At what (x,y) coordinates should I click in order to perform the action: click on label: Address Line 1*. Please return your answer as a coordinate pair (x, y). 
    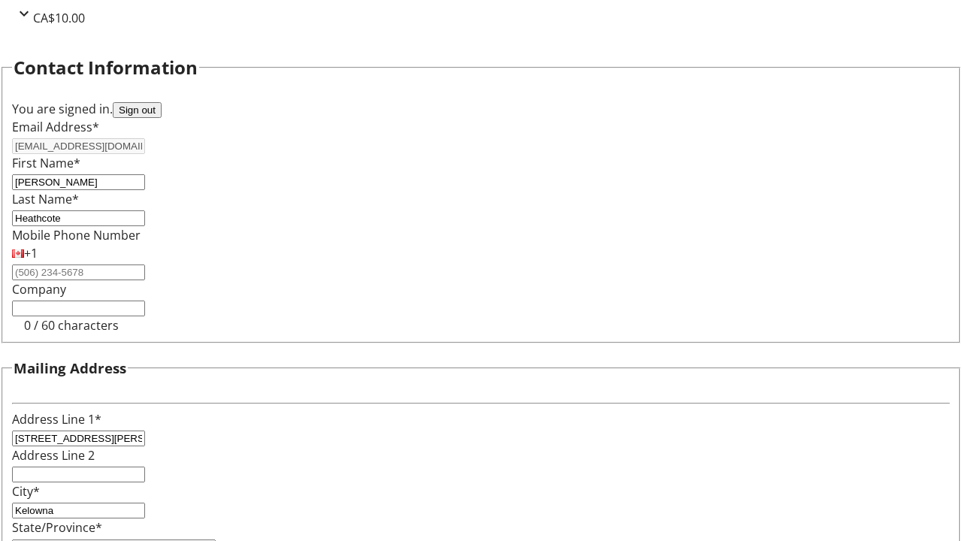
    Looking at the image, I should click on (56, 419).